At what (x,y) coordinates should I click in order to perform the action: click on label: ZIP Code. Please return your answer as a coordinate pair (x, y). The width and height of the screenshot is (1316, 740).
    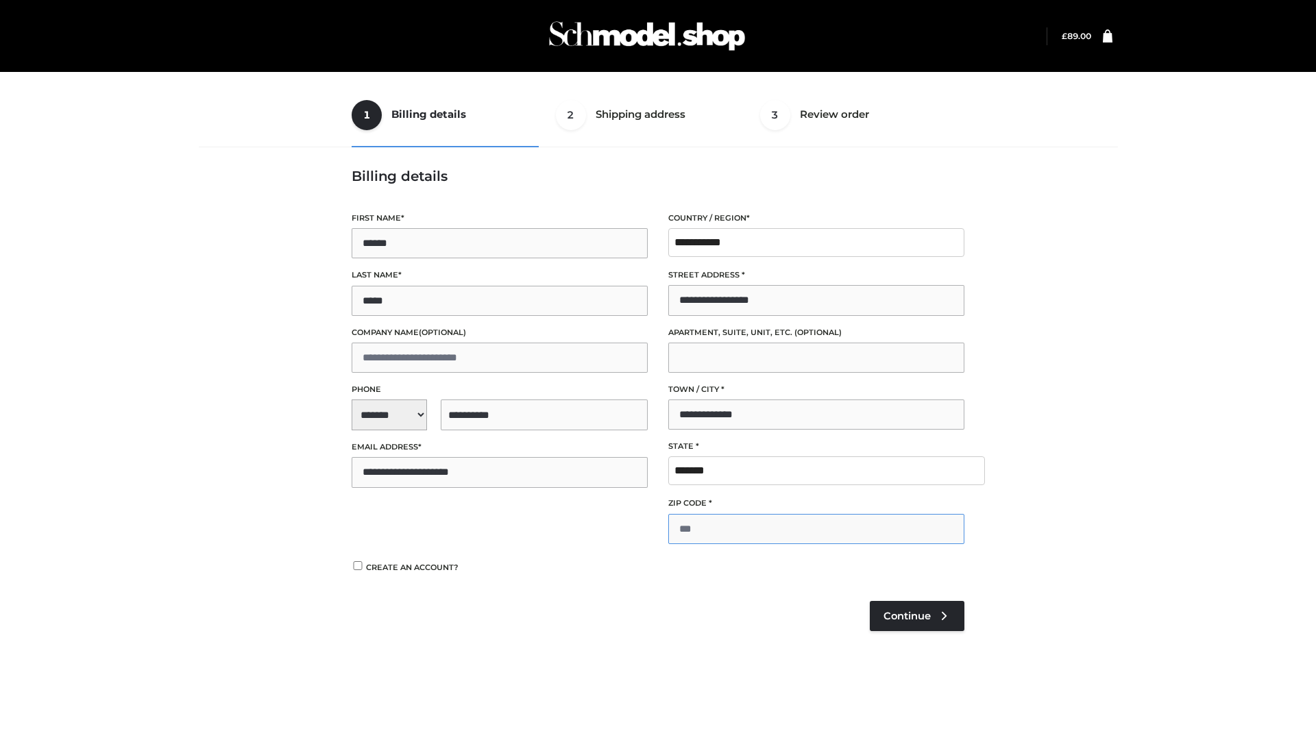
    Looking at the image, I should click on (816, 503).